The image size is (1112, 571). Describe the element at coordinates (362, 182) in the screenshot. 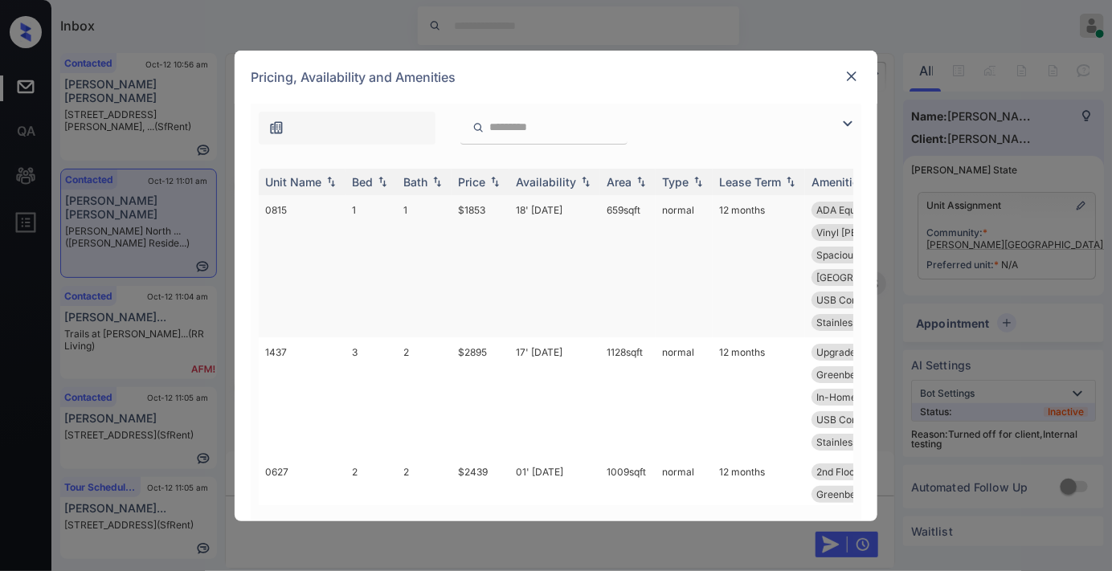

I see `div: Bed` at that location.